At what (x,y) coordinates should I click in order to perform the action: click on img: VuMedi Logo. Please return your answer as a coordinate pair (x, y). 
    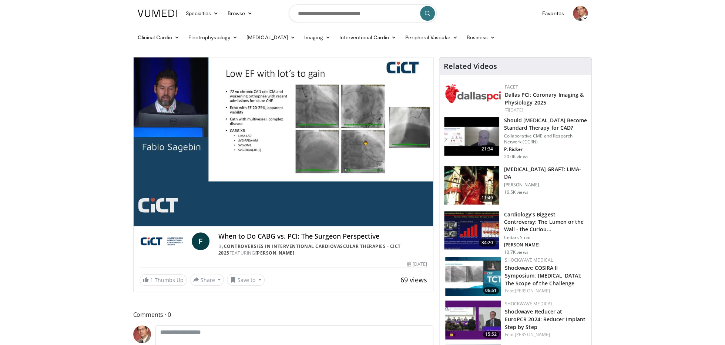
    Looking at the image, I should click on (157, 13).